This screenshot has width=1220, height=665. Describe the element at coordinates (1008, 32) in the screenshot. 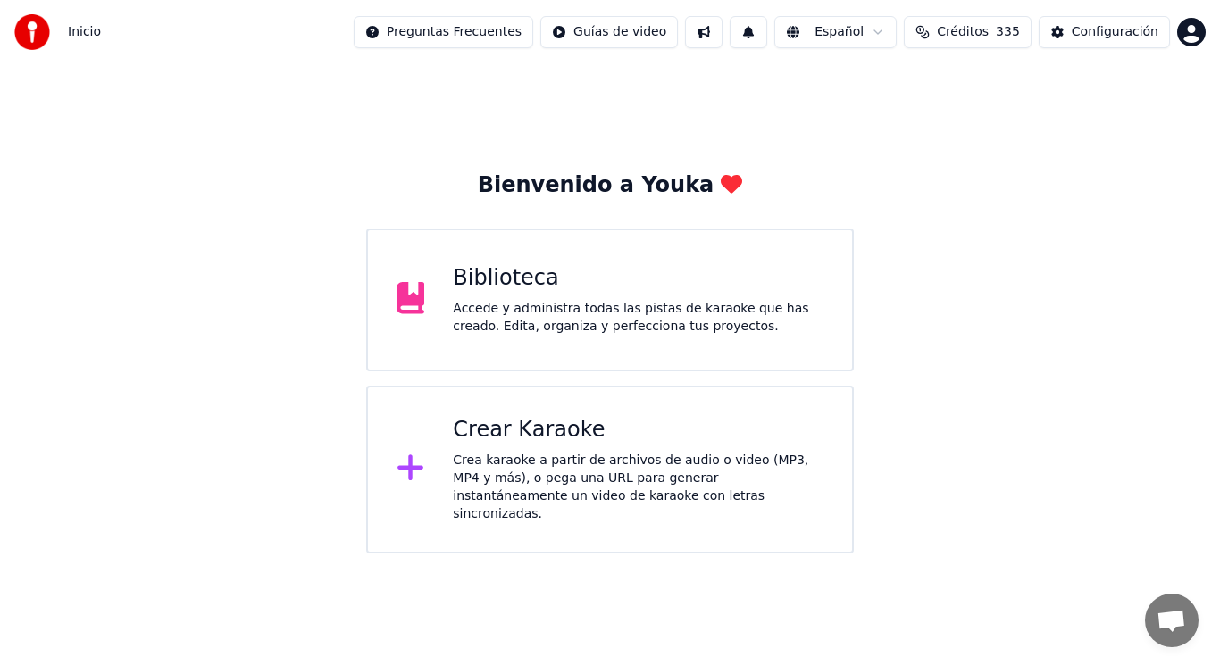

I see `span: 335` at that location.